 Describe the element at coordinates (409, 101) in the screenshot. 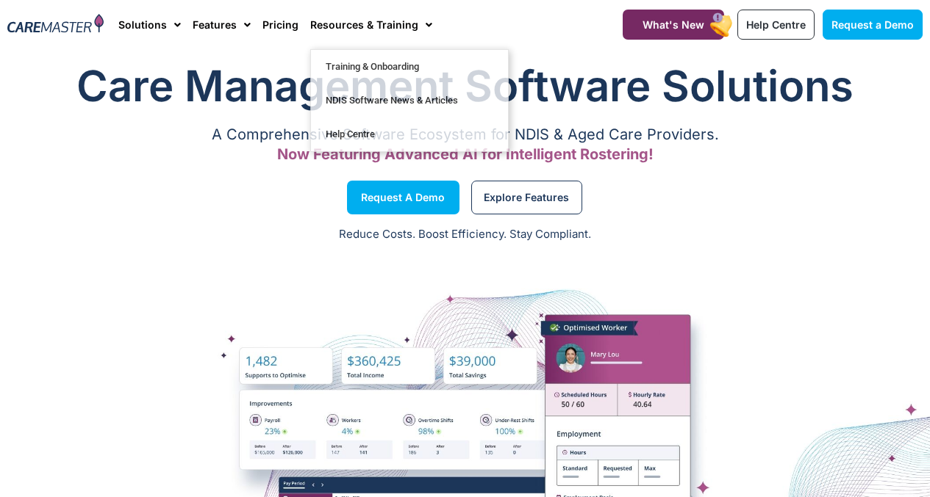

I see `ul: Resources & Training` at that location.